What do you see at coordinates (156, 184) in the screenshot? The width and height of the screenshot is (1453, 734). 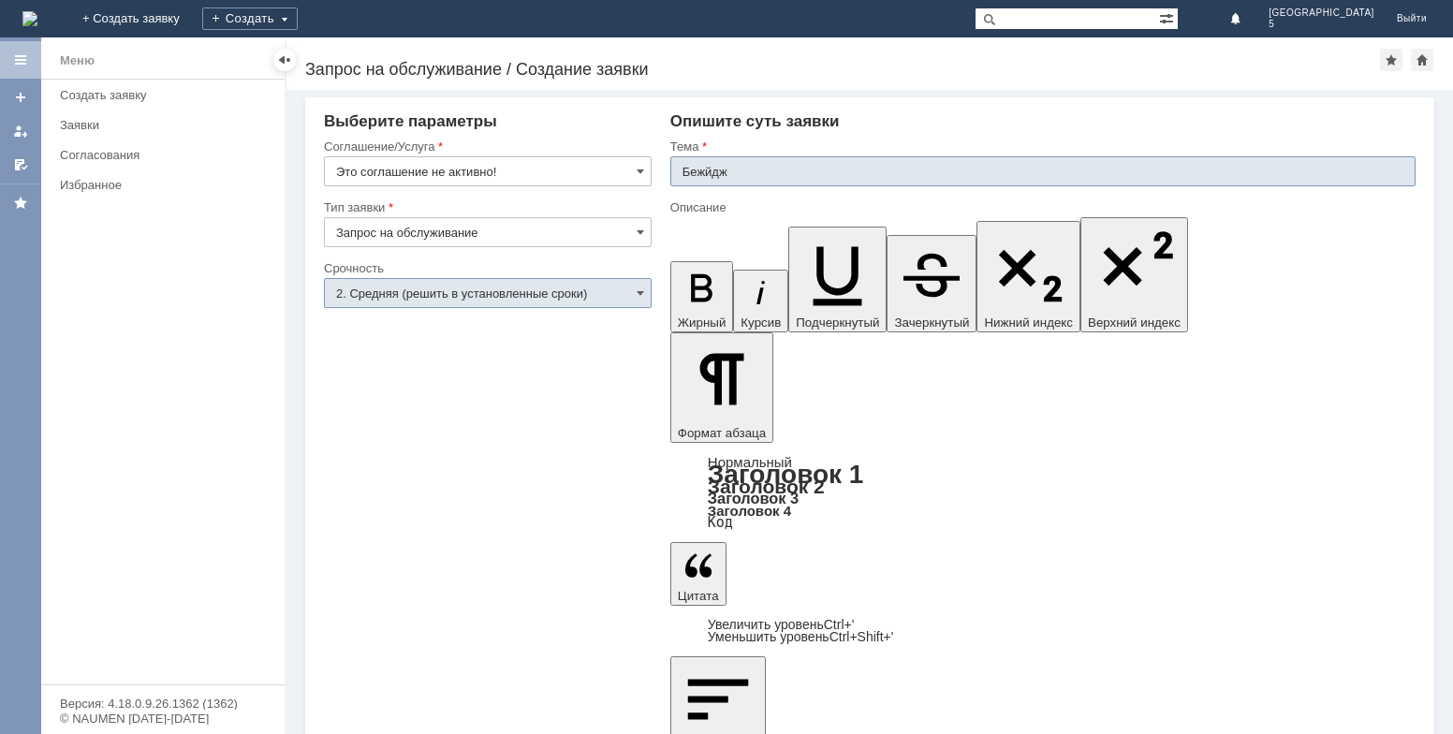 I see `div: Избранное` at bounding box center [156, 184].